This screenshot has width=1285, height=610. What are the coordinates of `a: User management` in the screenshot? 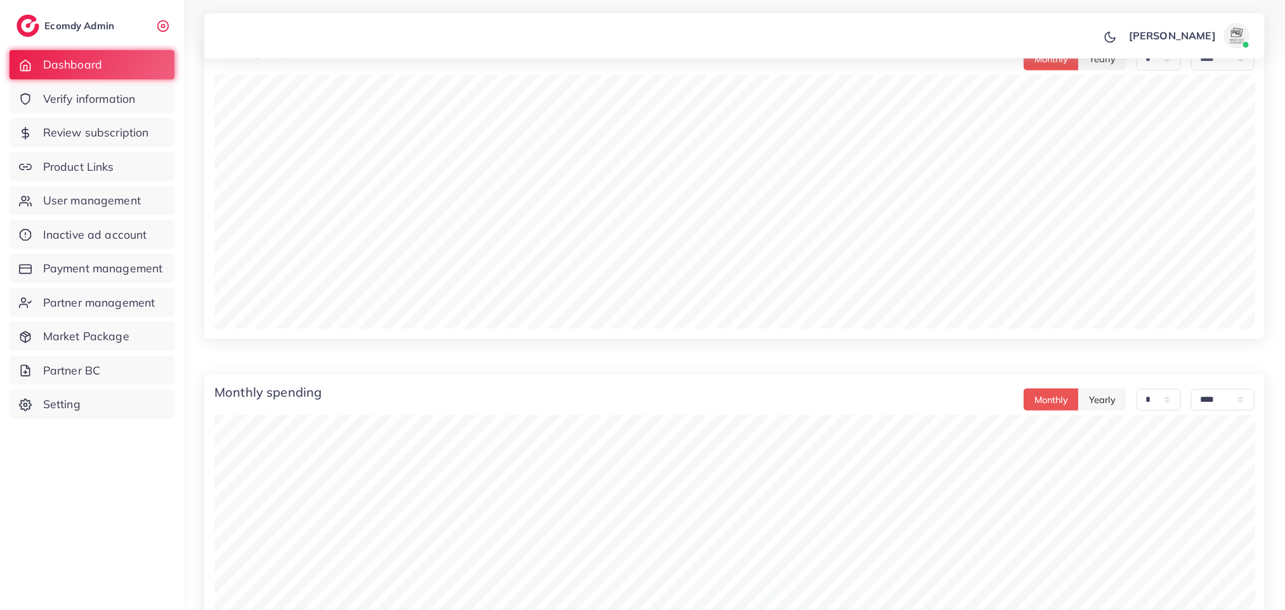 It's located at (92, 200).